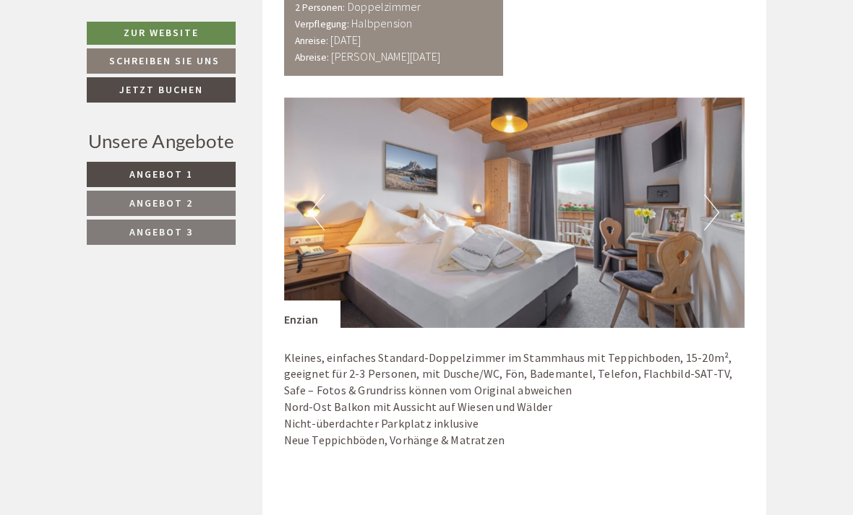  What do you see at coordinates (161, 33) in the screenshot?
I see `a: Zur Website` at bounding box center [161, 33].